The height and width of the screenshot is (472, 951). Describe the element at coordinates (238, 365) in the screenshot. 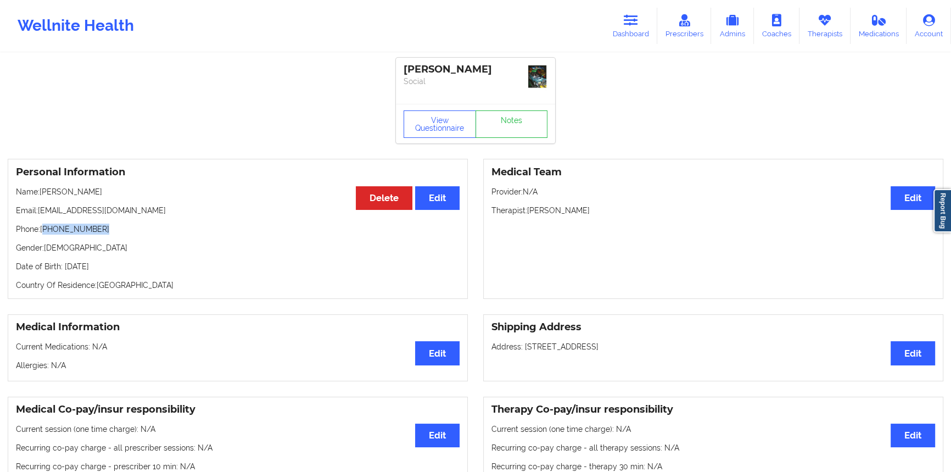

I see `p: Allergies: N/A` at that location.